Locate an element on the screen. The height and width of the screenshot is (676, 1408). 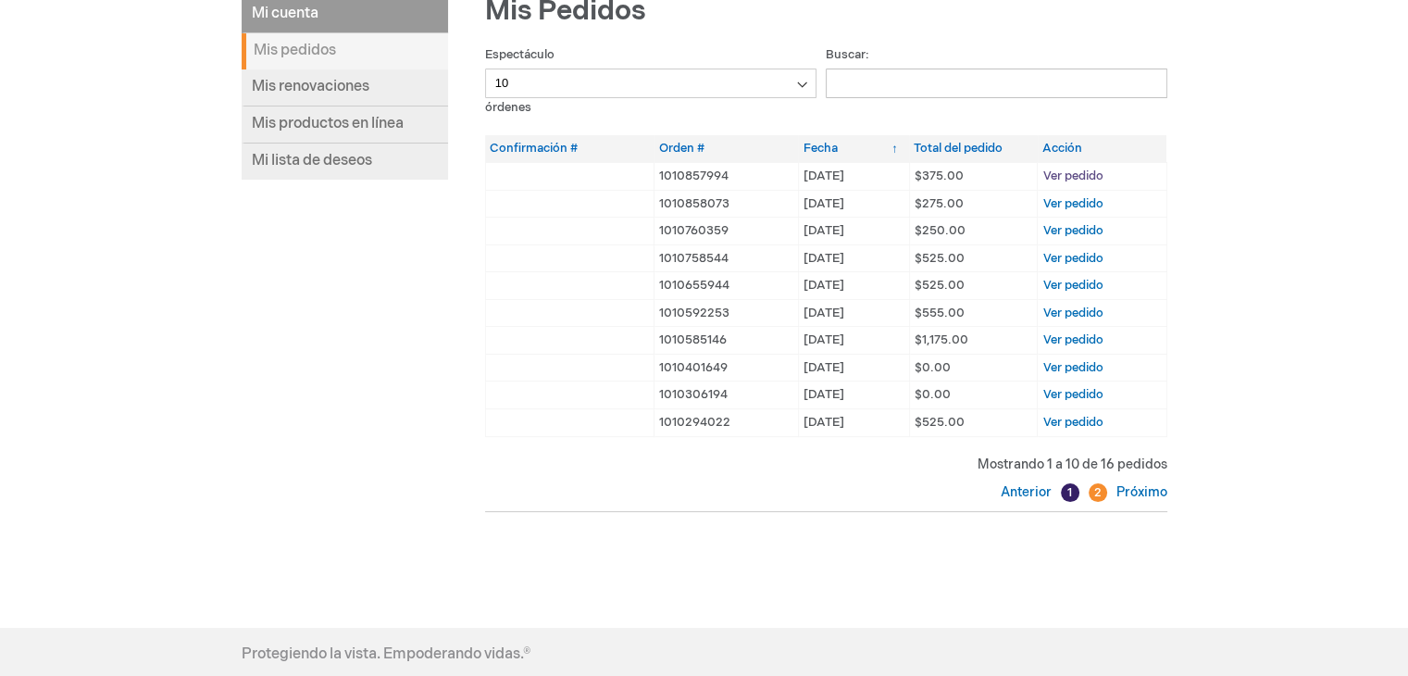
font: 1010655944 is located at coordinates (694, 285).